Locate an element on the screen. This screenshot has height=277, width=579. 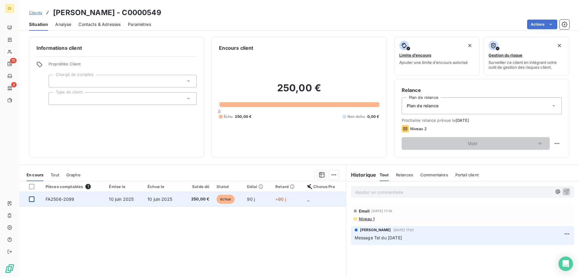
span: Paramètres is located at coordinates (139, 24).